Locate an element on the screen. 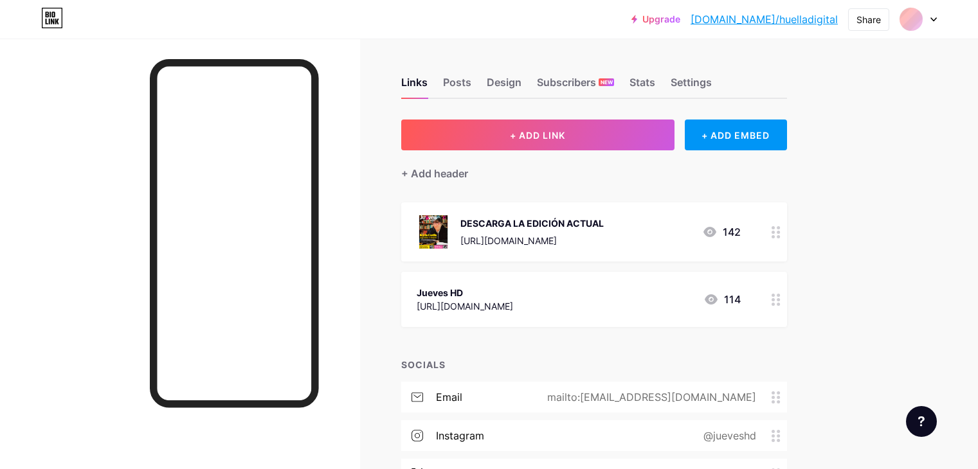 The image size is (978, 469). div: email is located at coordinates (449, 397).